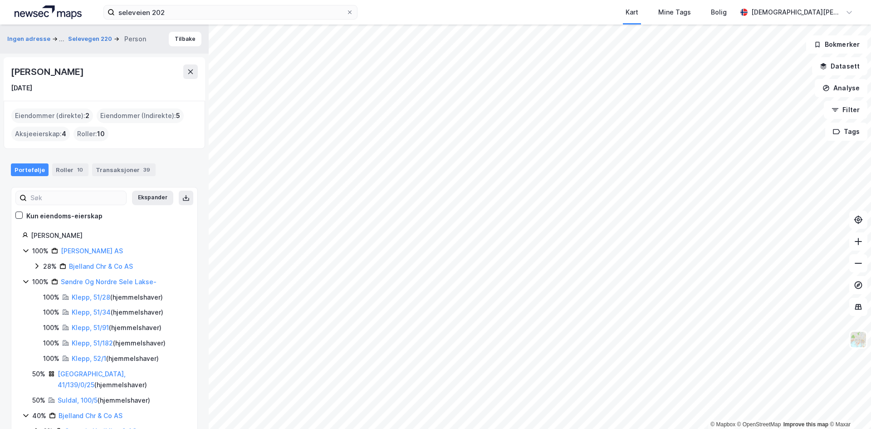  Describe the element at coordinates (39, 416) in the screenshot. I see `div: 40%` at that location.